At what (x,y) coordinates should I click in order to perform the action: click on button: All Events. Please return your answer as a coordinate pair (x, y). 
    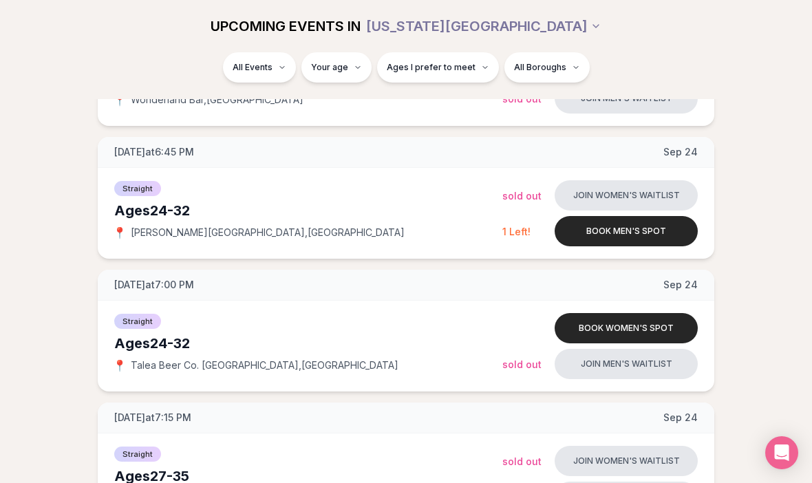
    Looking at the image, I should click on (260, 67).